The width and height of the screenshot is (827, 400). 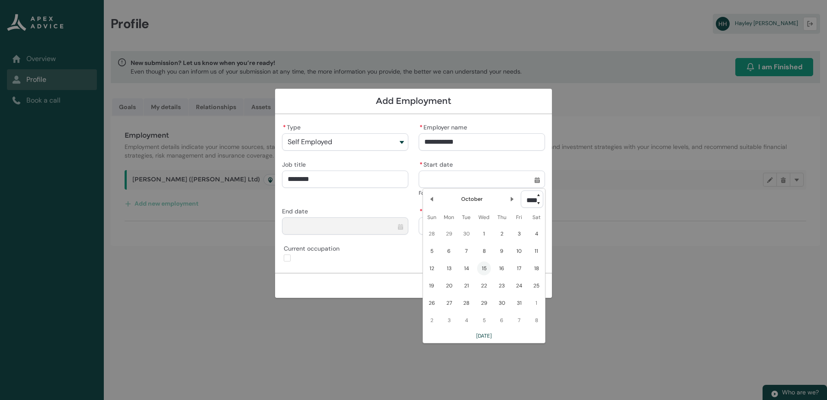 What do you see at coordinates (296, 164) in the screenshot?
I see `label: Job title` at bounding box center [296, 164].